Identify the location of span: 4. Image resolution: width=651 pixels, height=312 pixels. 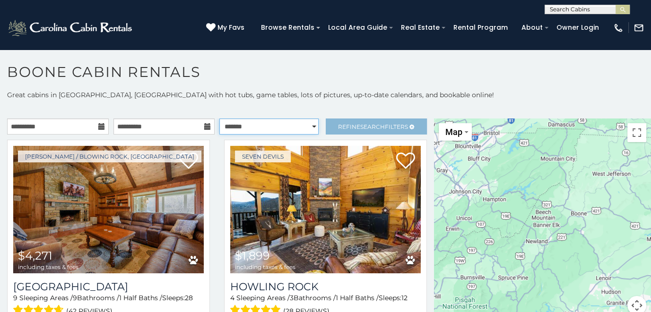
(232, 298).